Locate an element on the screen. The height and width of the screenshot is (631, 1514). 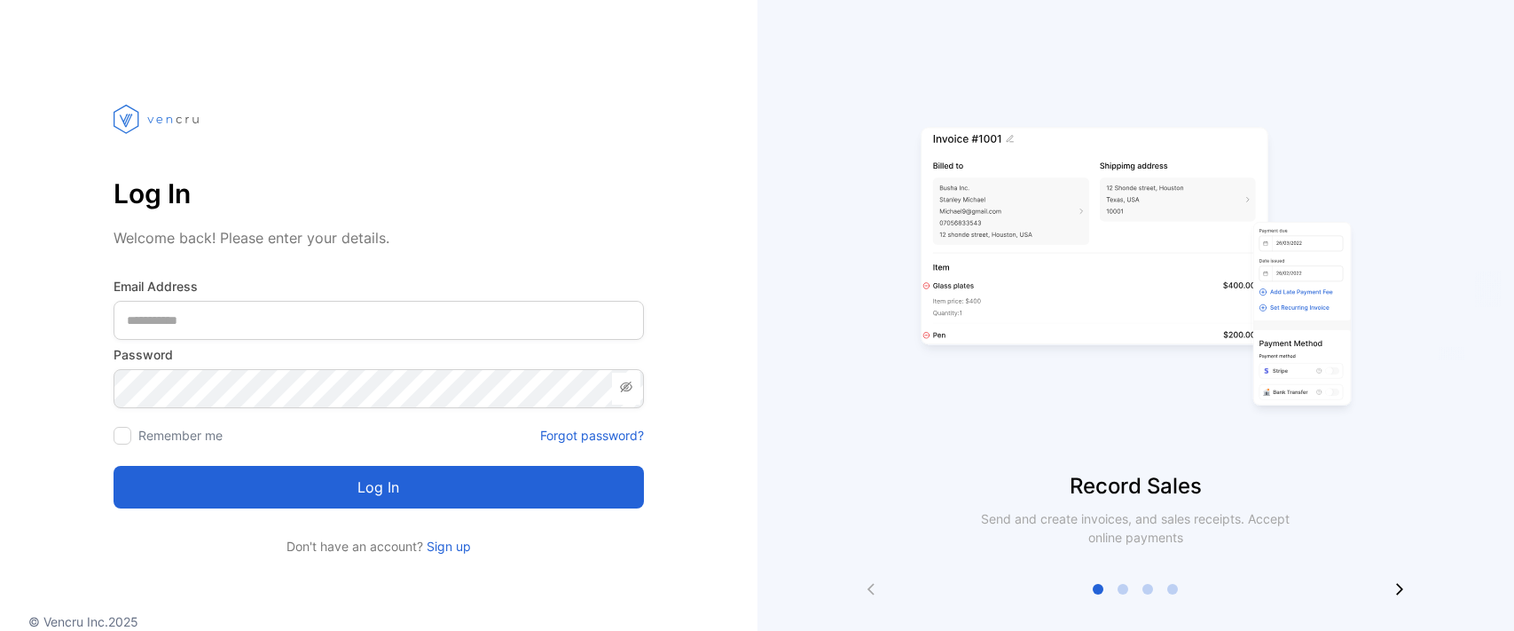
a: Sign up is located at coordinates (447, 546).